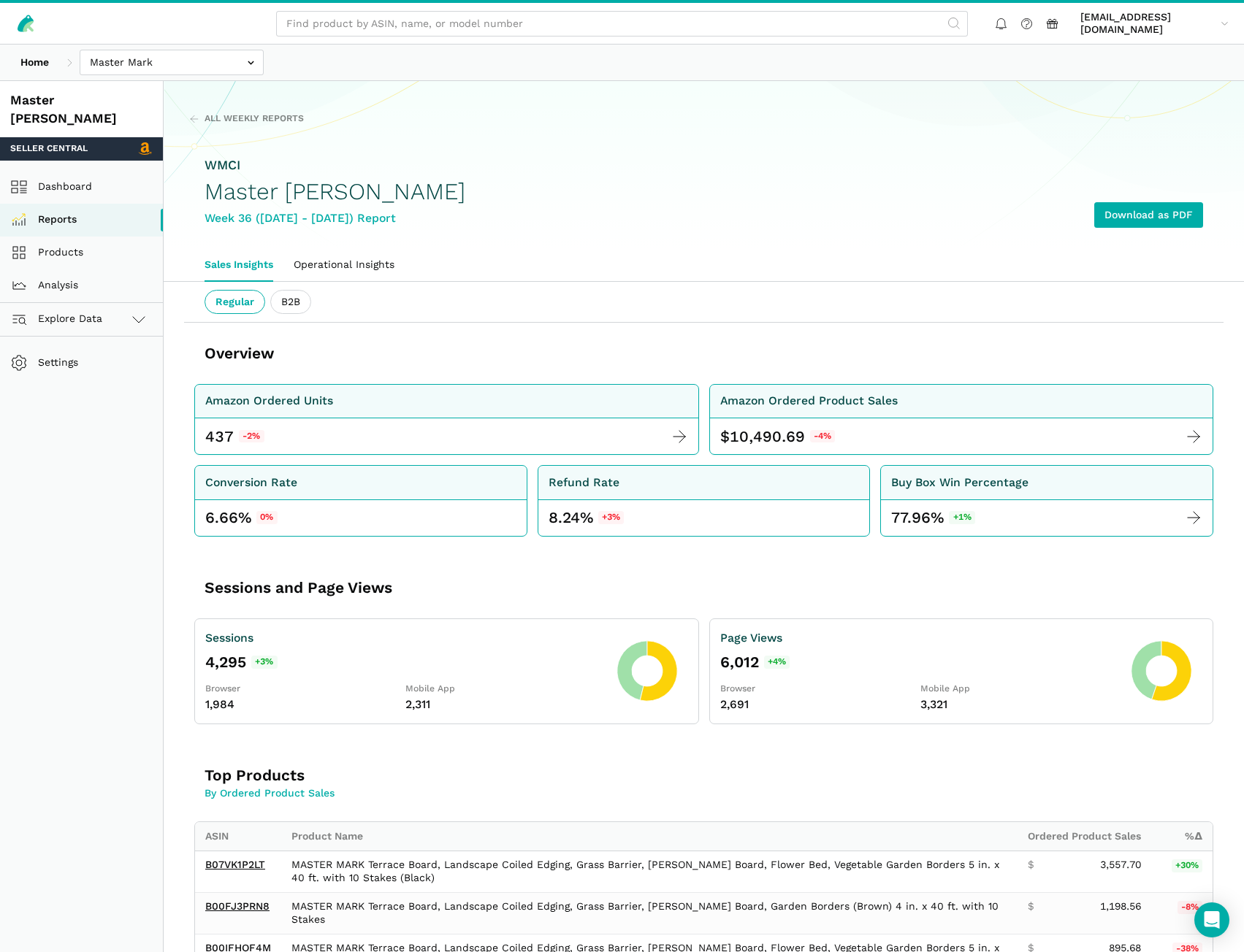 The width and height of the screenshot is (1244, 952). What do you see at coordinates (406, 638) in the screenshot?
I see `div: Sessions` at bounding box center [406, 638].